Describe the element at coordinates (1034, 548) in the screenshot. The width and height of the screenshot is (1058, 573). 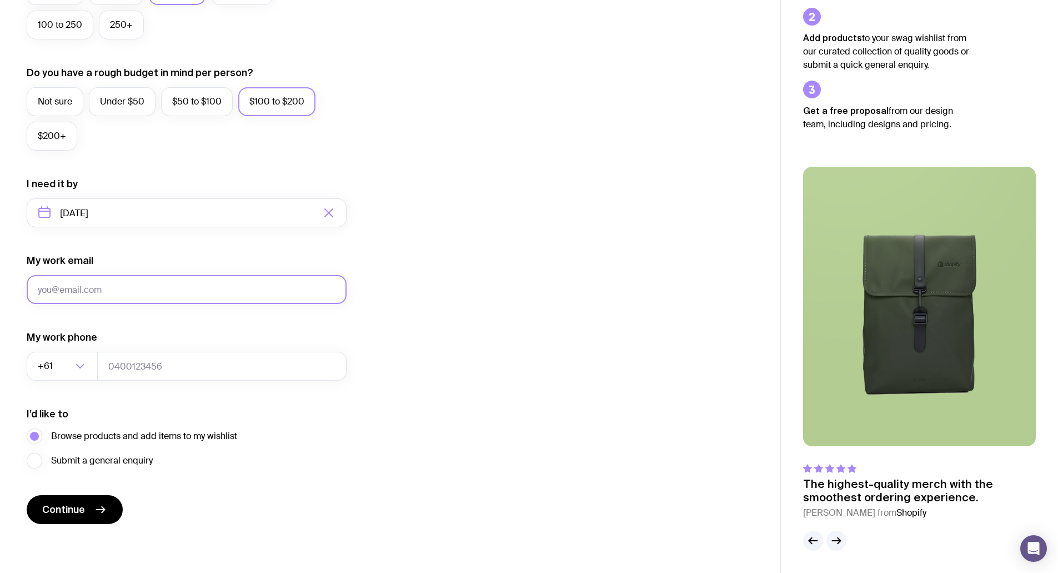
I see `div: Open Intercom Messenger` at that location.